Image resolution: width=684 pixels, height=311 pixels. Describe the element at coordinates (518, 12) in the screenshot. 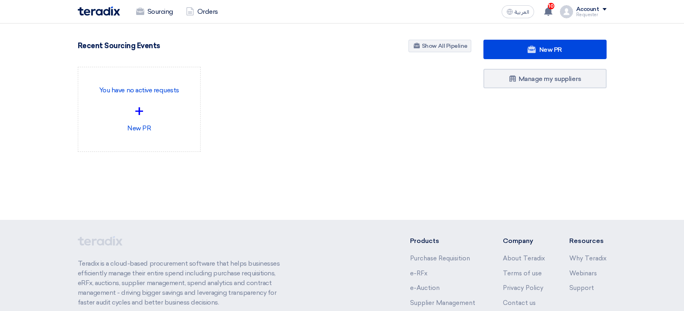

I see `button: العربية` at that location.